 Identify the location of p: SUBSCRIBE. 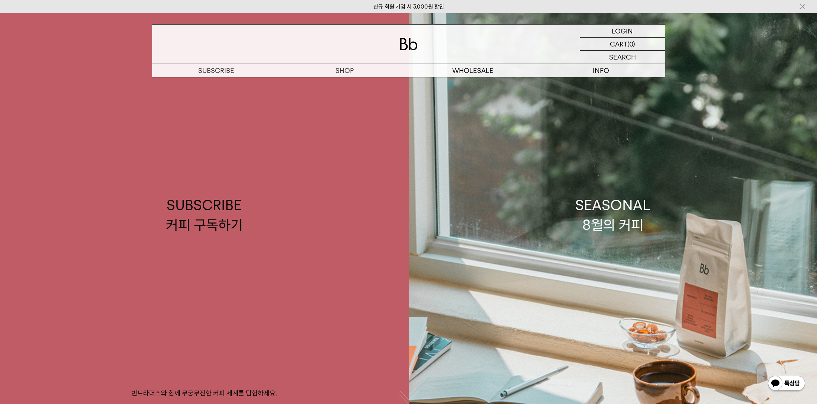
(216, 70).